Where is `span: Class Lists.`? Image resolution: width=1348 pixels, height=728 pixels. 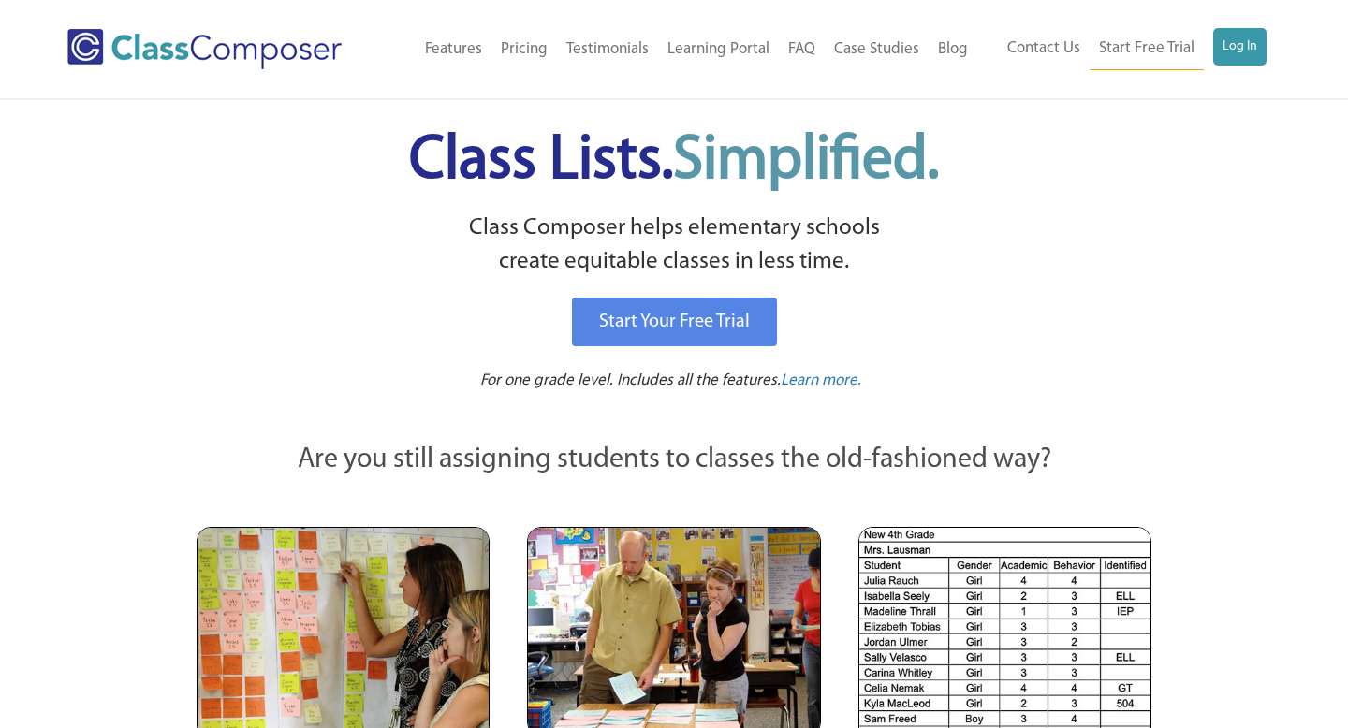 span: Class Lists. is located at coordinates (674, 161).